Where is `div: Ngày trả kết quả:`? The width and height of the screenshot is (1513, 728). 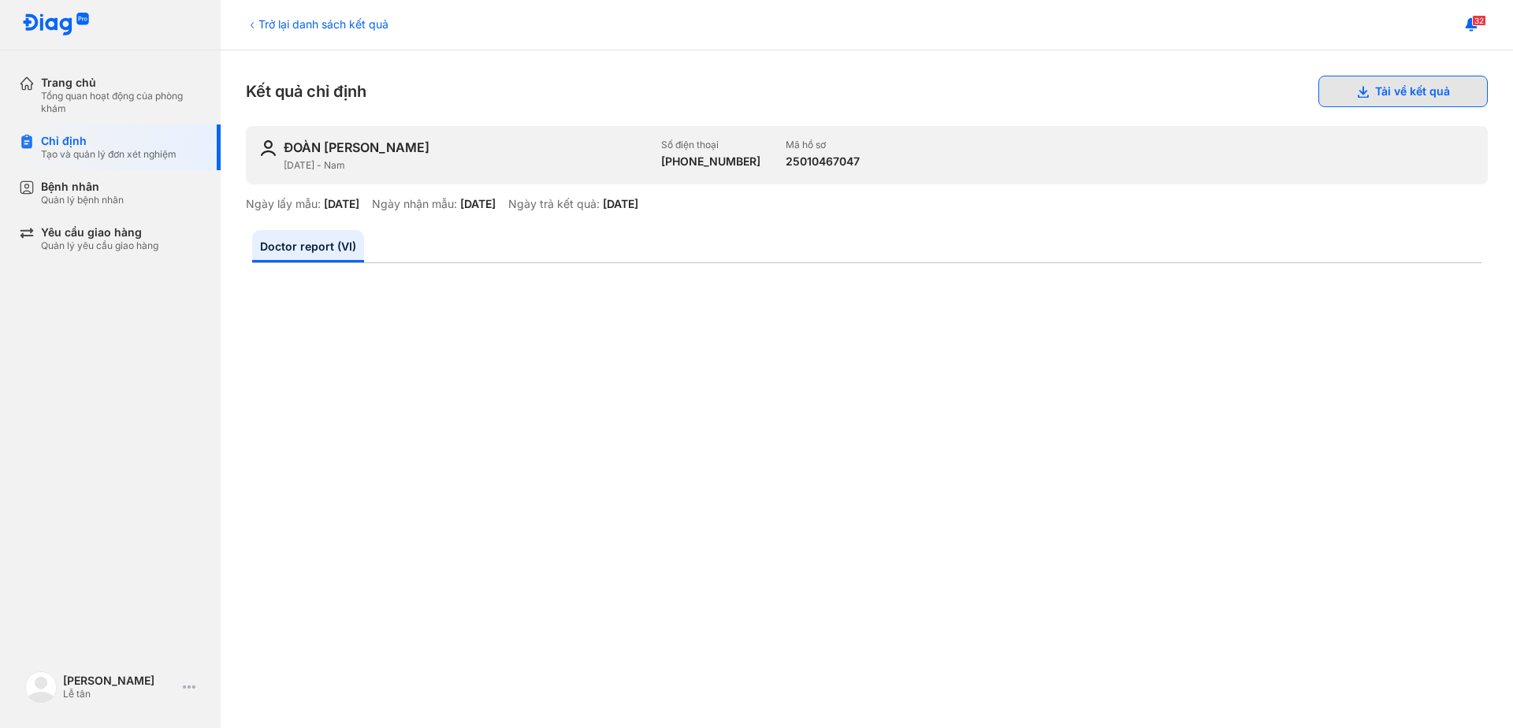 div: Ngày trả kết quả: is located at coordinates (554, 204).